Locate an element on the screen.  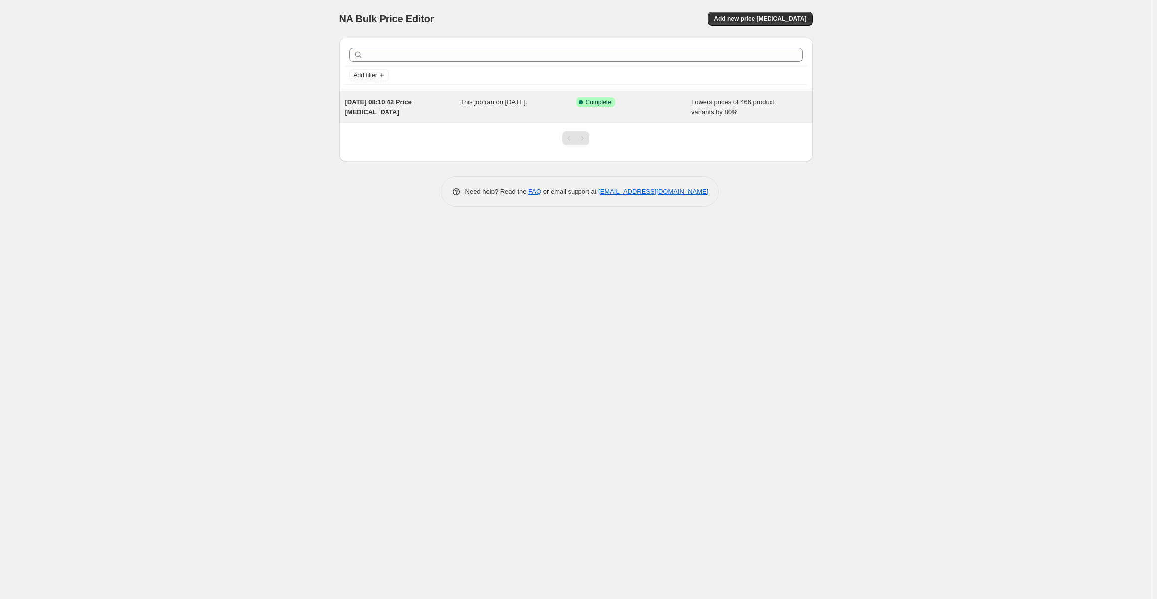
a: FAQ is located at coordinates (535, 191).